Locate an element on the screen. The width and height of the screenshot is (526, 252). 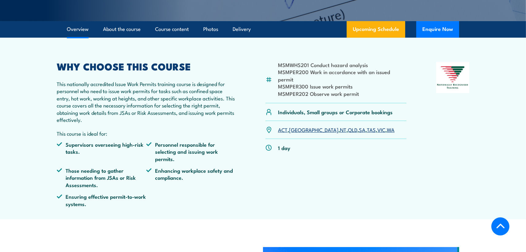
li: Supervisors overseeing high-risk tasks. is located at coordinates (101, 152).